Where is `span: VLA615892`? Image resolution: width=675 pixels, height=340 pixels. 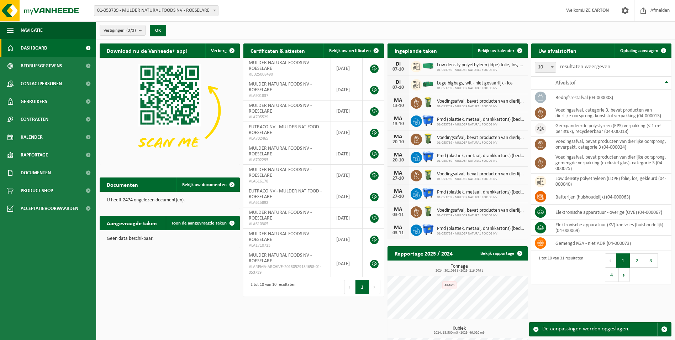
span: VLA615892 is located at coordinates (287, 203).